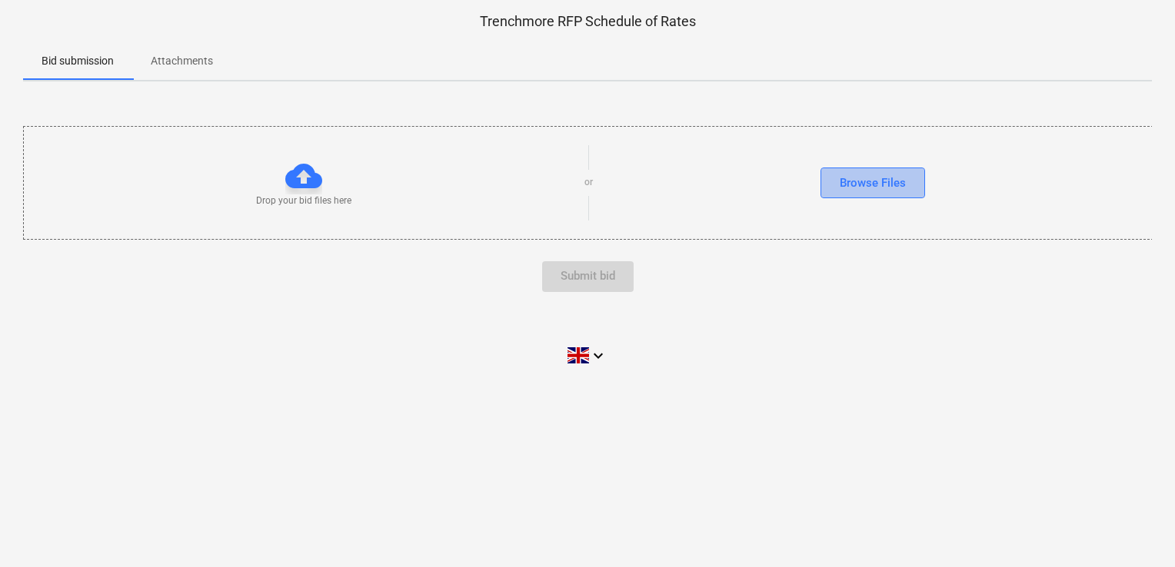 Image resolution: width=1175 pixels, height=567 pixels. What do you see at coordinates (78, 61) in the screenshot?
I see `p: Bid submission` at bounding box center [78, 61].